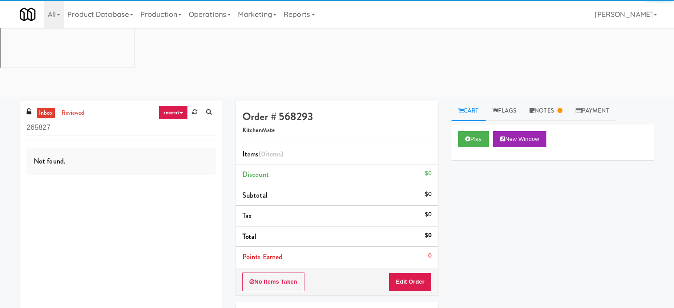 This screenshot has height=308, width=674. What do you see at coordinates (410, 282) in the screenshot?
I see `button: Edit Order` at bounding box center [410, 282].